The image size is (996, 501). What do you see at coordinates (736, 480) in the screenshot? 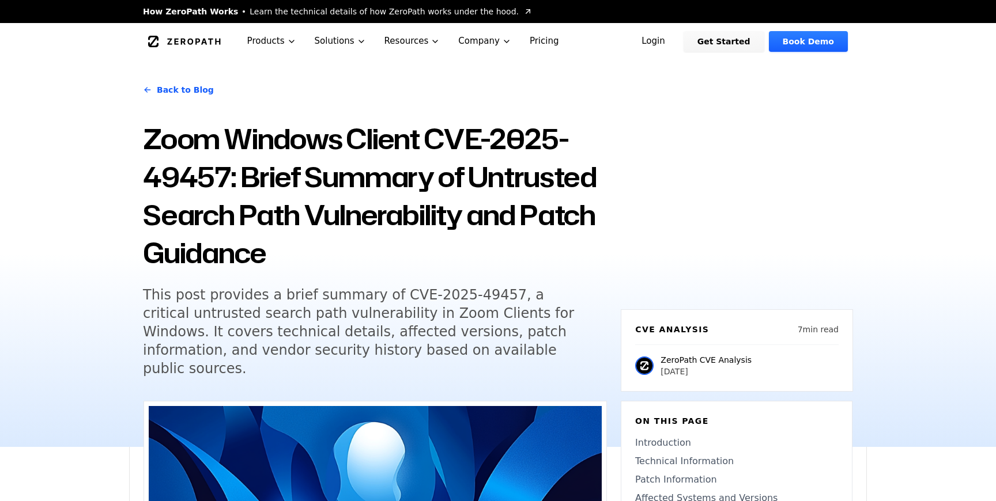
I see `a: Patch Information` at bounding box center [736, 480].